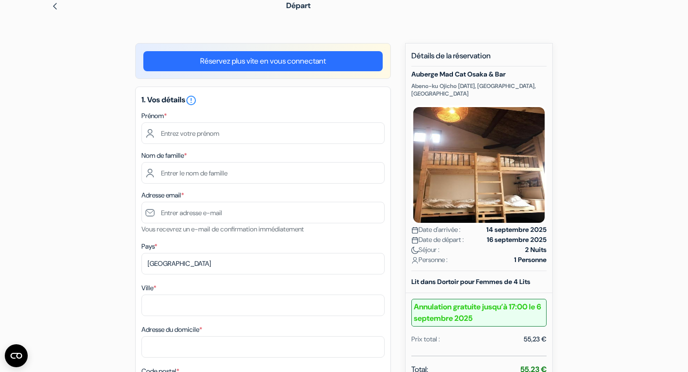 This screenshot has width=688, height=372. What do you see at coordinates (149, 288) in the screenshot?
I see `label: Ville` at bounding box center [149, 288].